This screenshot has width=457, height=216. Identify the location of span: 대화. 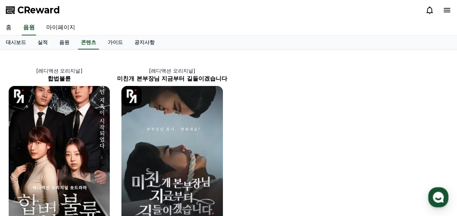
(70, 170).